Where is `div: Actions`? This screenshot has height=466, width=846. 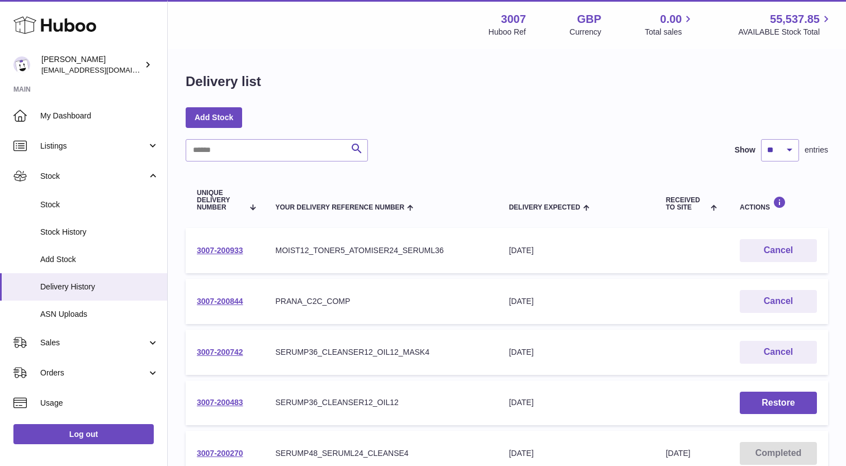
div: Actions is located at coordinates (778, 204).